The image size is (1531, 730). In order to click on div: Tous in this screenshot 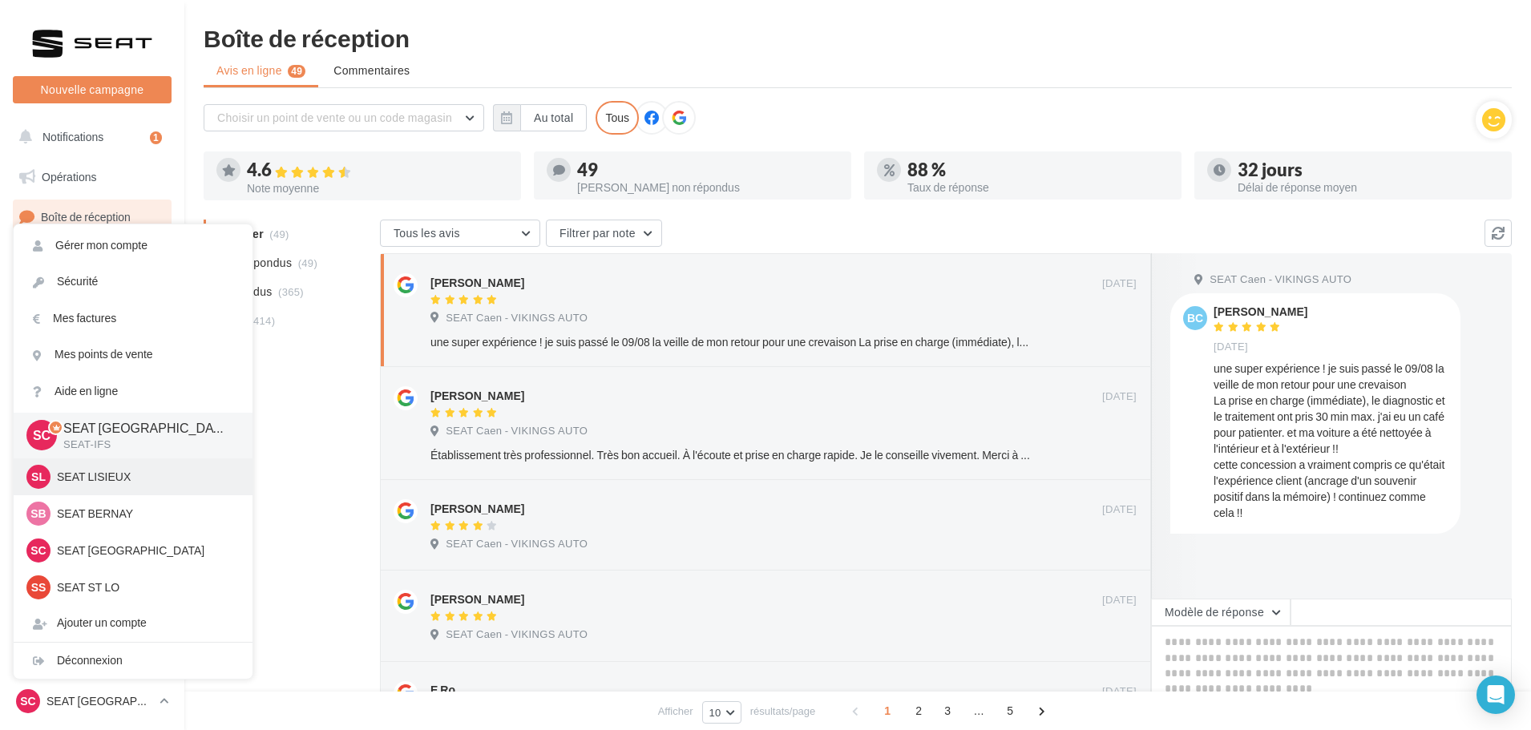, I will do `click(617, 118)`.